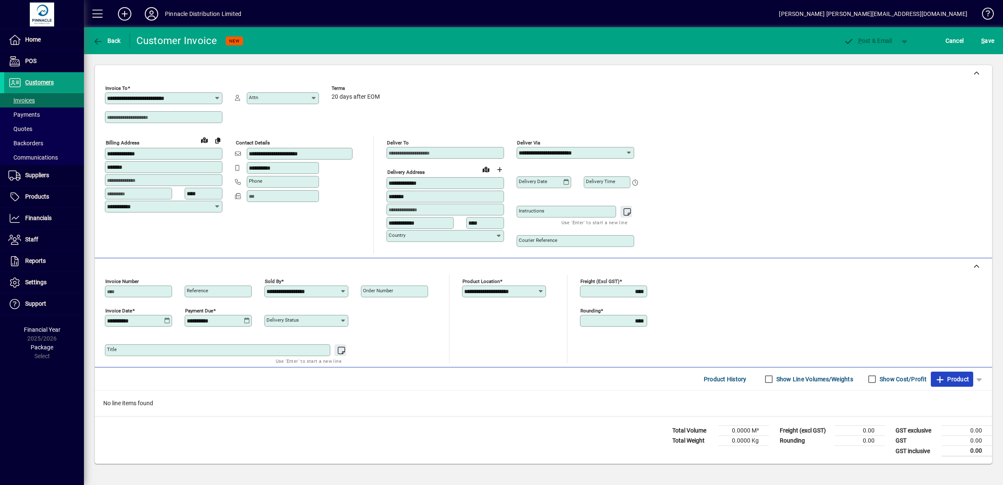  Describe the element at coordinates (600, 281) in the screenshot. I see `mat-label: Freight (excl GST)` at that location.